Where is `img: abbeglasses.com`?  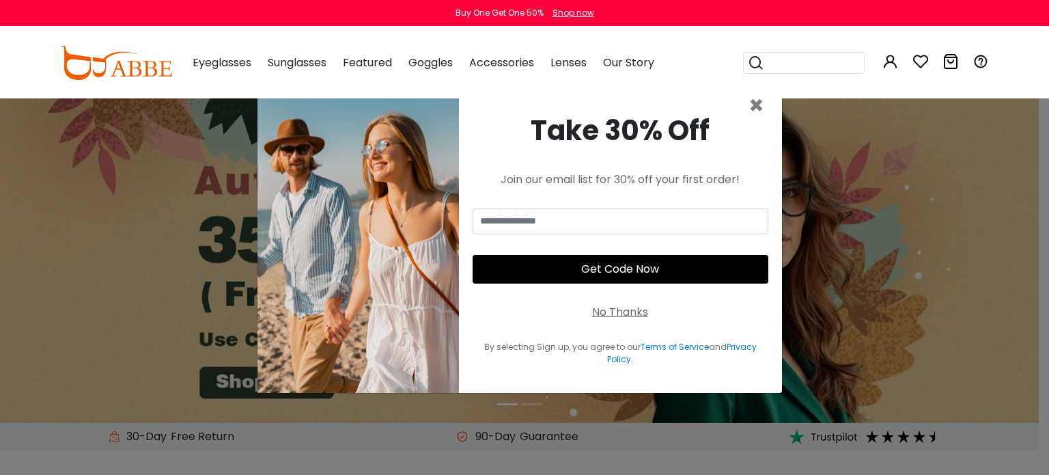 img: abbeglasses.com is located at coordinates (116, 63).